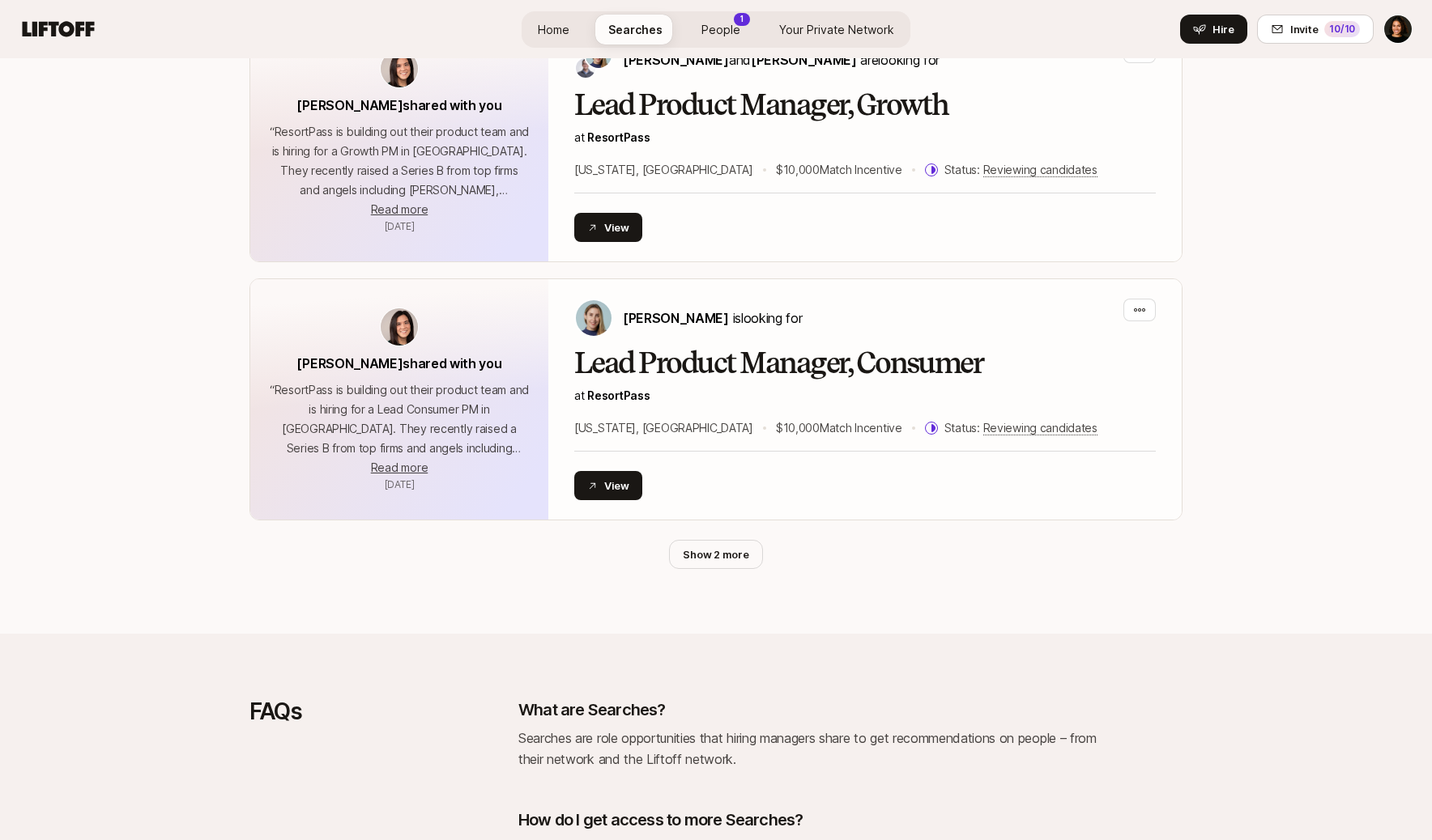 The height and width of the screenshot is (840, 1432). What do you see at coordinates (864, 105) in the screenshot?
I see `h2: Lead Product Manager, Growth` at bounding box center [864, 105].